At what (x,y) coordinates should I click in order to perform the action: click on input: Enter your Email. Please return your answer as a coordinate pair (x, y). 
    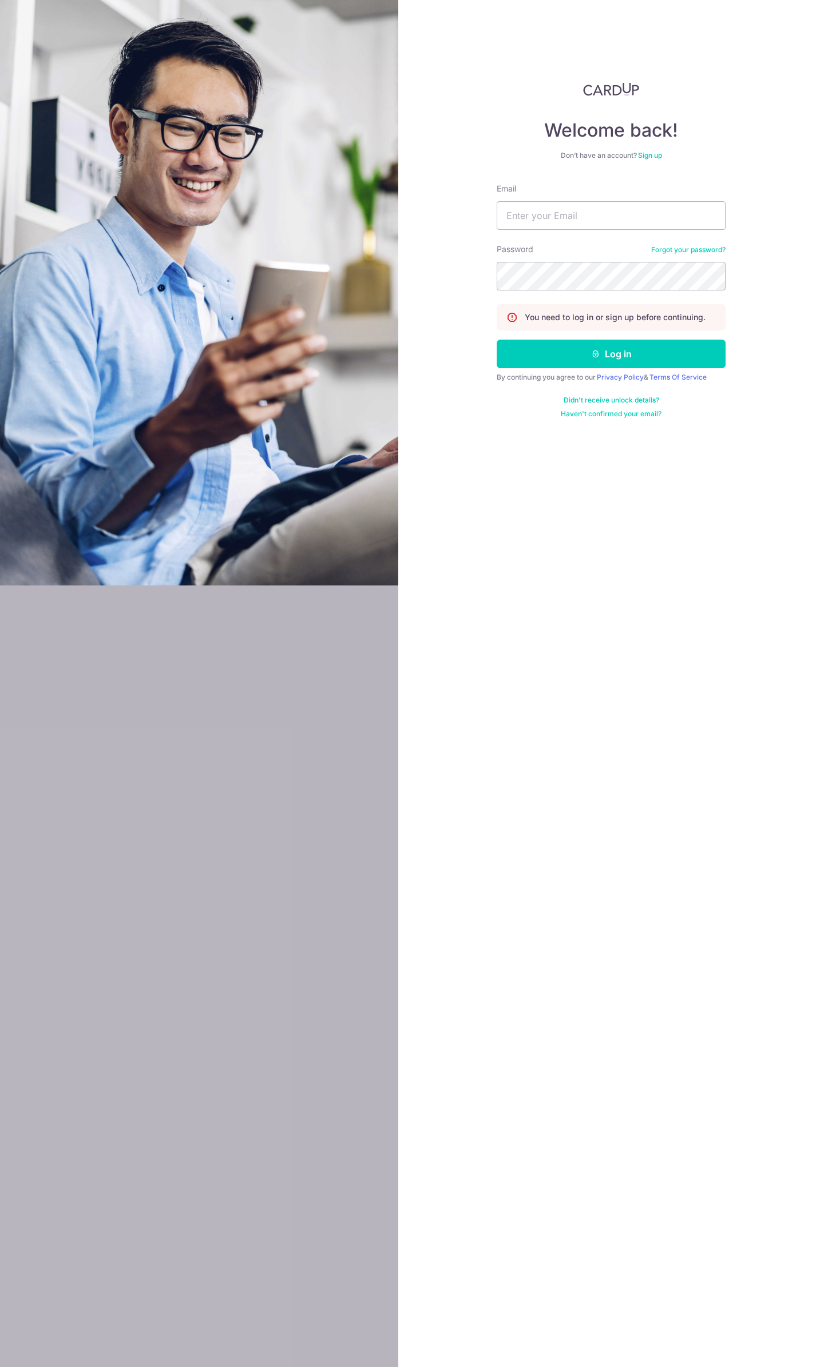
    Looking at the image, I should click on (611, 216).